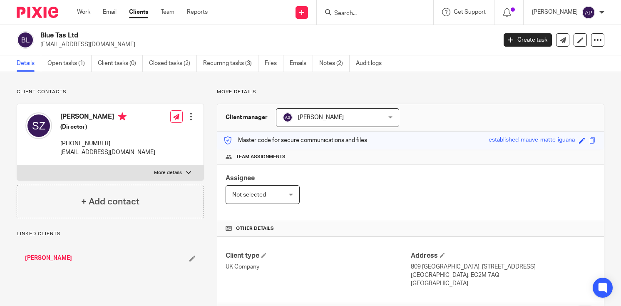  What do you see at coordinates (301, 63) in the screenshot?
I see `a: Emails` at bounding box center [301, 63].